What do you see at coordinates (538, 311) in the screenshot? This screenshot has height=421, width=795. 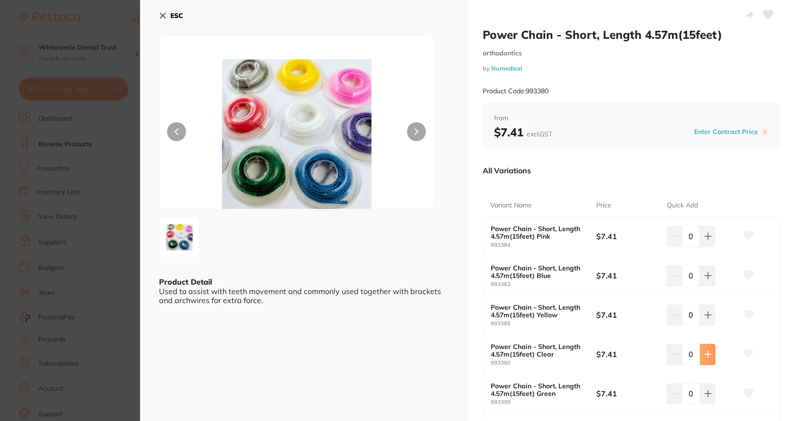 I see `b: Power Chain - Short, Length 4.57m(15feet) Yellow` at bounding box center [538, 311].